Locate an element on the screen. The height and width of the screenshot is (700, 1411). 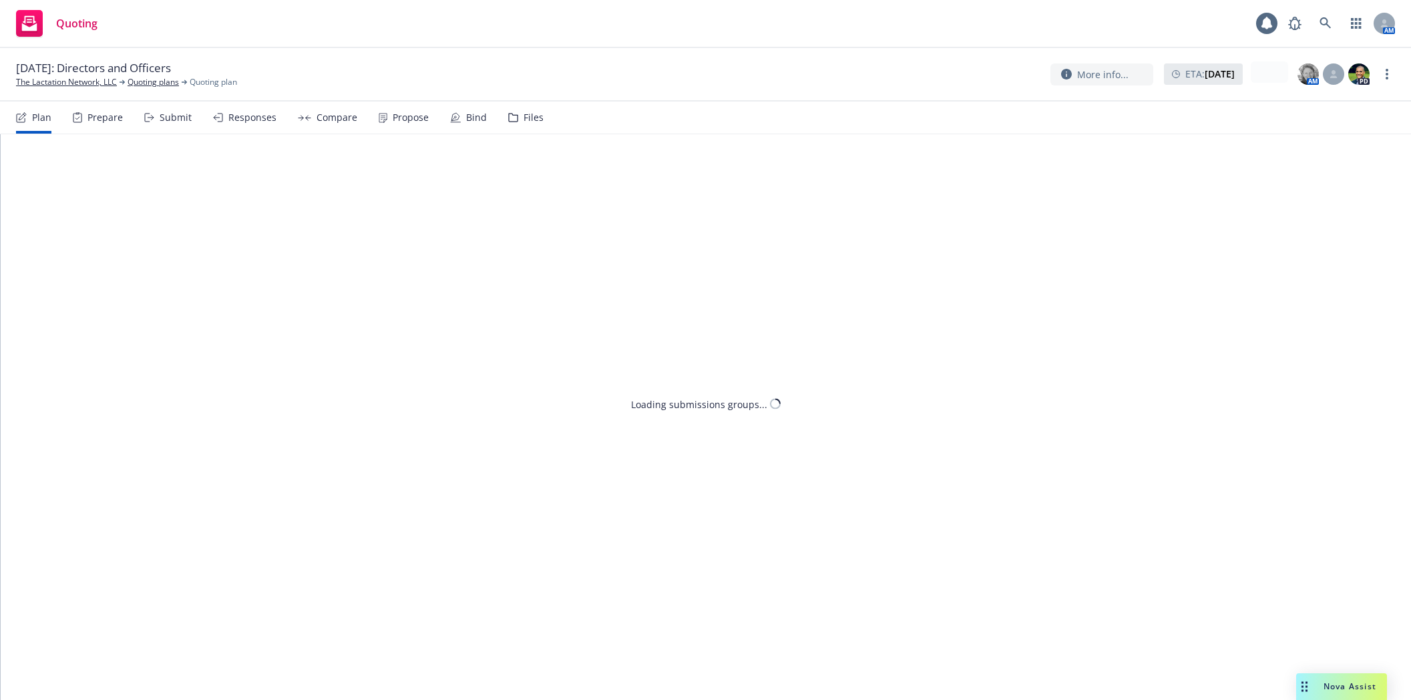
span: Quoting plan is located at coordinates (213, 82).